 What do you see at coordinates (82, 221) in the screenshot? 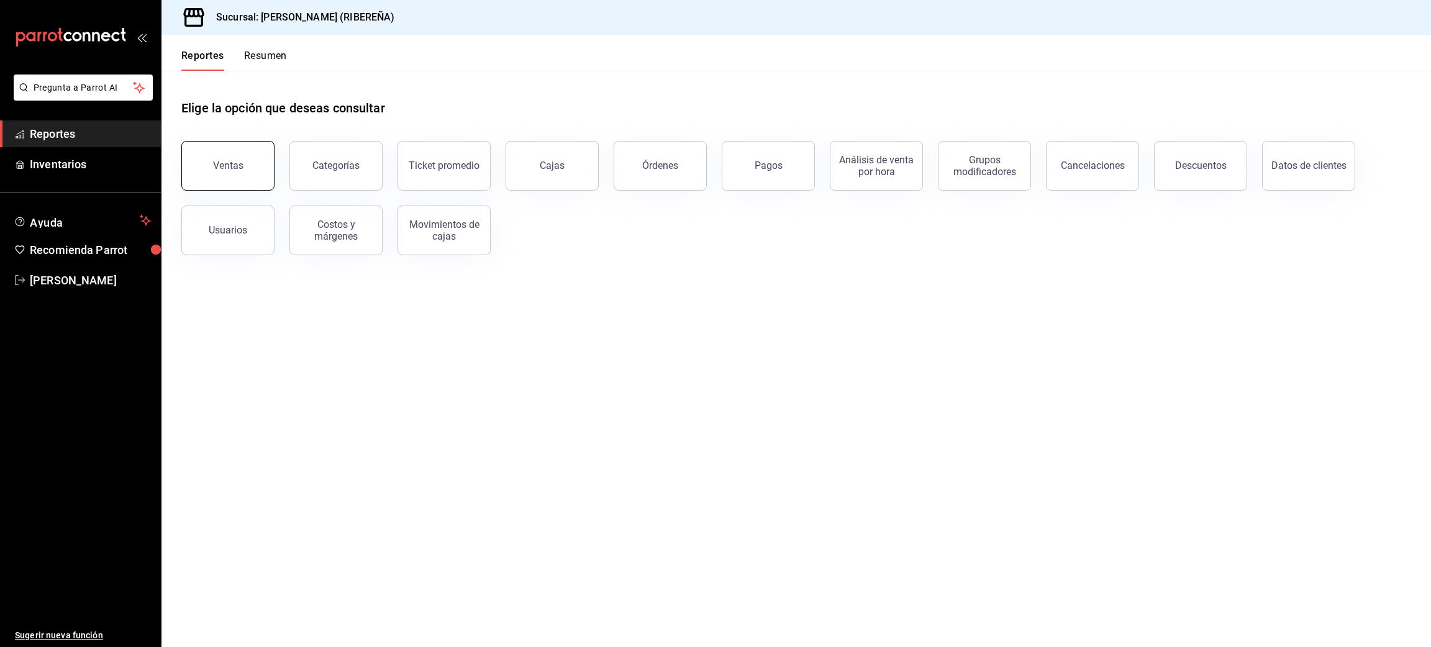
I see `span: Ayuda` at bounding box center [82, 221].